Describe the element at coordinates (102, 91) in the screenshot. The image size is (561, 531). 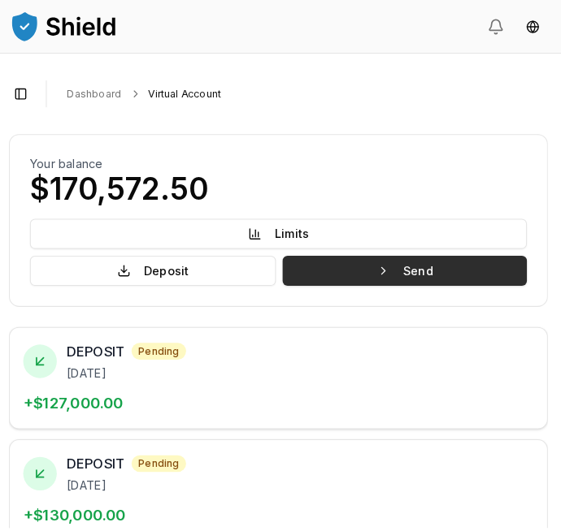
I see `a: Dashboard` at that location.